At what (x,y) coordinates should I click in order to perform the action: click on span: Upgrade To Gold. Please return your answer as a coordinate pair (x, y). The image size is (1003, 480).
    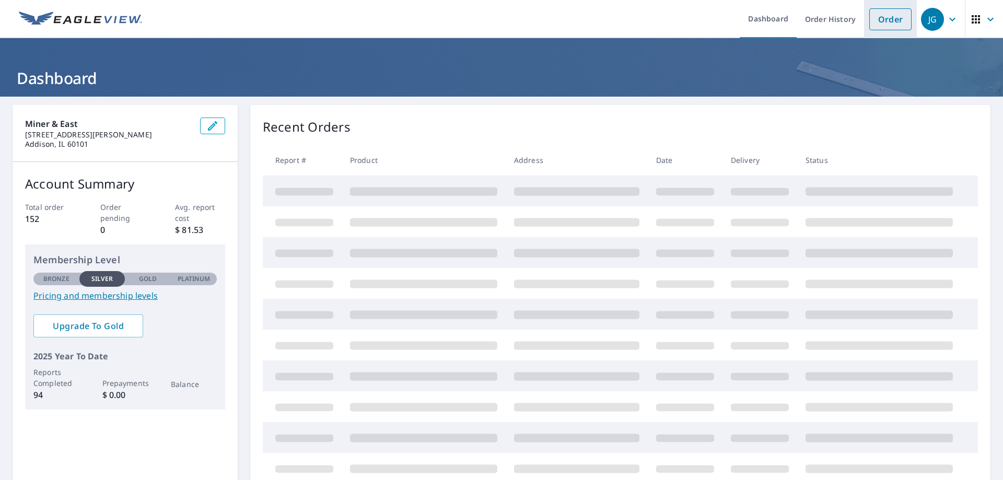
    Looking at the image, I should click on (88, 326).